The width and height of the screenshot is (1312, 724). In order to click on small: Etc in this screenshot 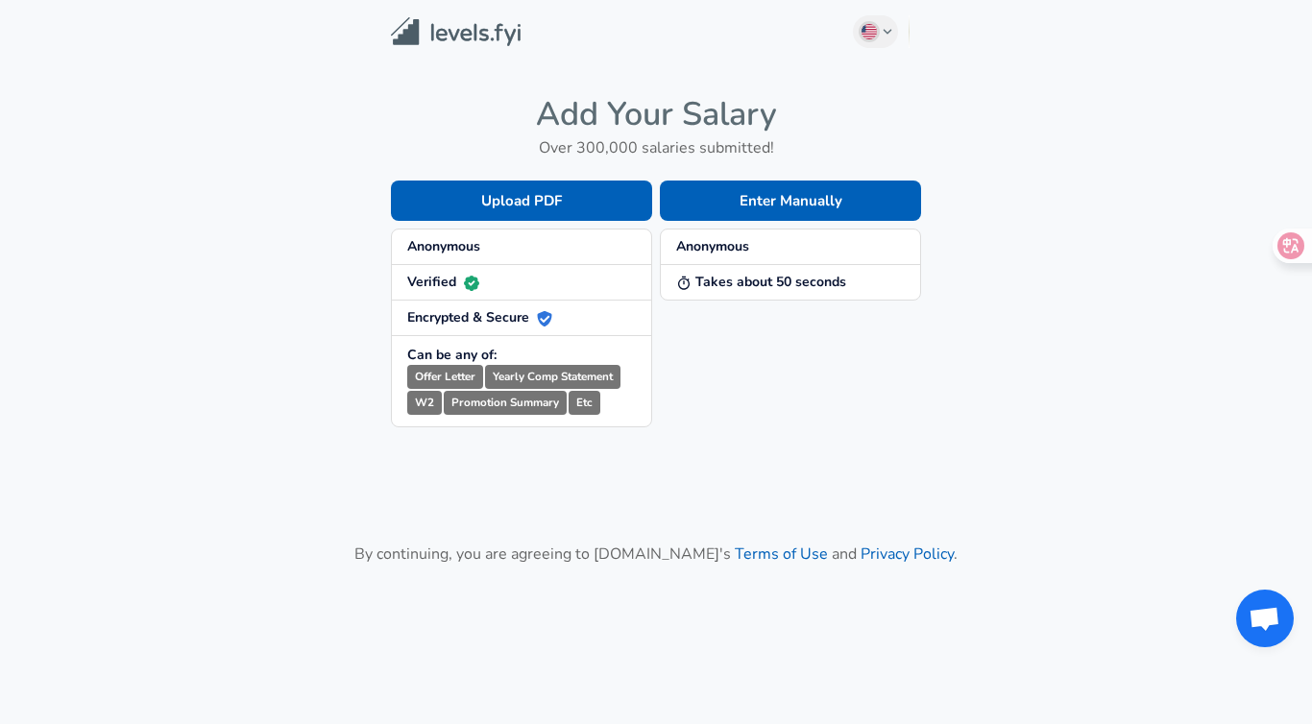, I will do `click(584, 402)`.